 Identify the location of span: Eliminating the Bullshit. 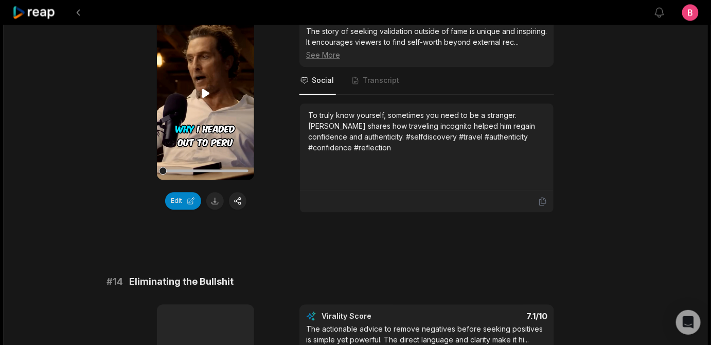
(181, 281).